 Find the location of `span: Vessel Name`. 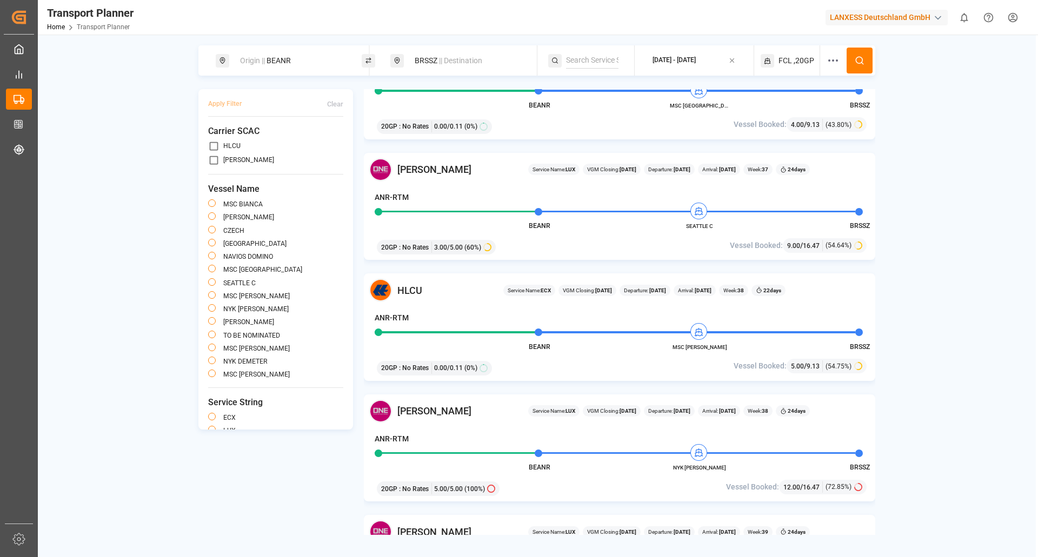

span: Vessel Name is located at coordinates (276, 189).